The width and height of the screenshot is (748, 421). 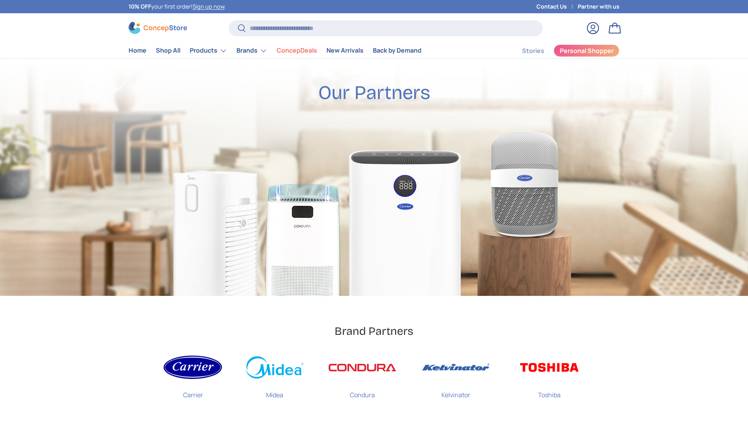 I want to click on a: Partner with us, so click(x=599, y=7).